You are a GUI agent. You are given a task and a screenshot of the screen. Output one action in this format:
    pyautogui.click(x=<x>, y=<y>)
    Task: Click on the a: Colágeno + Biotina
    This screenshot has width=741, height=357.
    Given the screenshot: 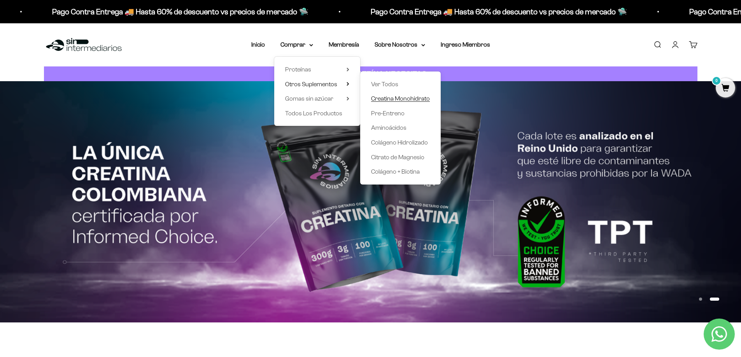 What is the action you would take?
    pyautogui.click(x=400, y=172)
    